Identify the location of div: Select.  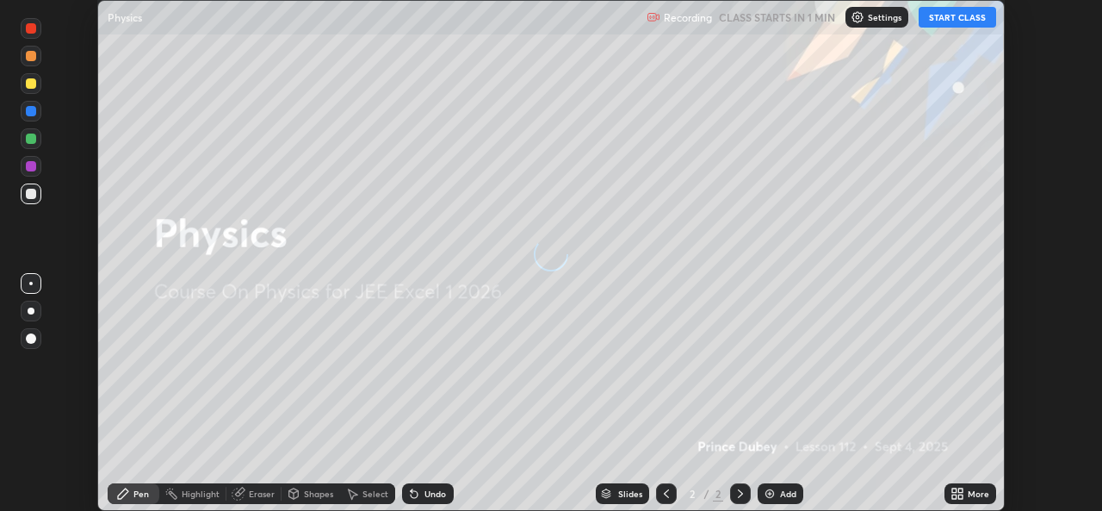
(375, 493).